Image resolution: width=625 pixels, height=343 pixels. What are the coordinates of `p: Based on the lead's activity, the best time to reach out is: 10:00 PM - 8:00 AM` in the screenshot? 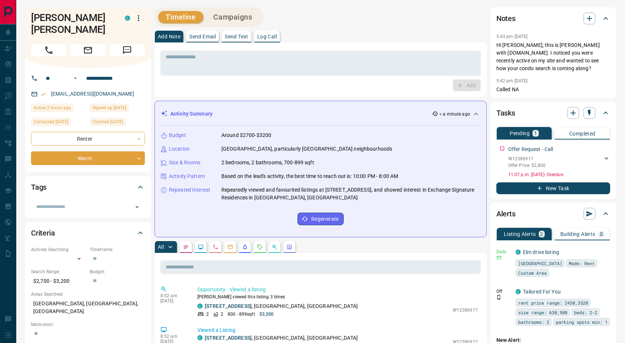 It's located at (310, 176).